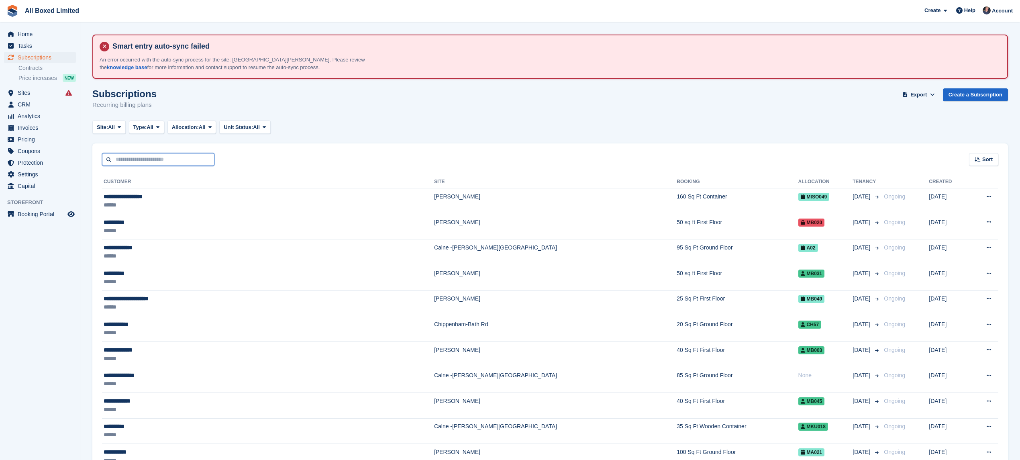 Image resolution: width=1020 pixels, height=460 pixels. Describe the element at coordinates (42, 174) in the screenshot. I see `span: Settings` at that location.